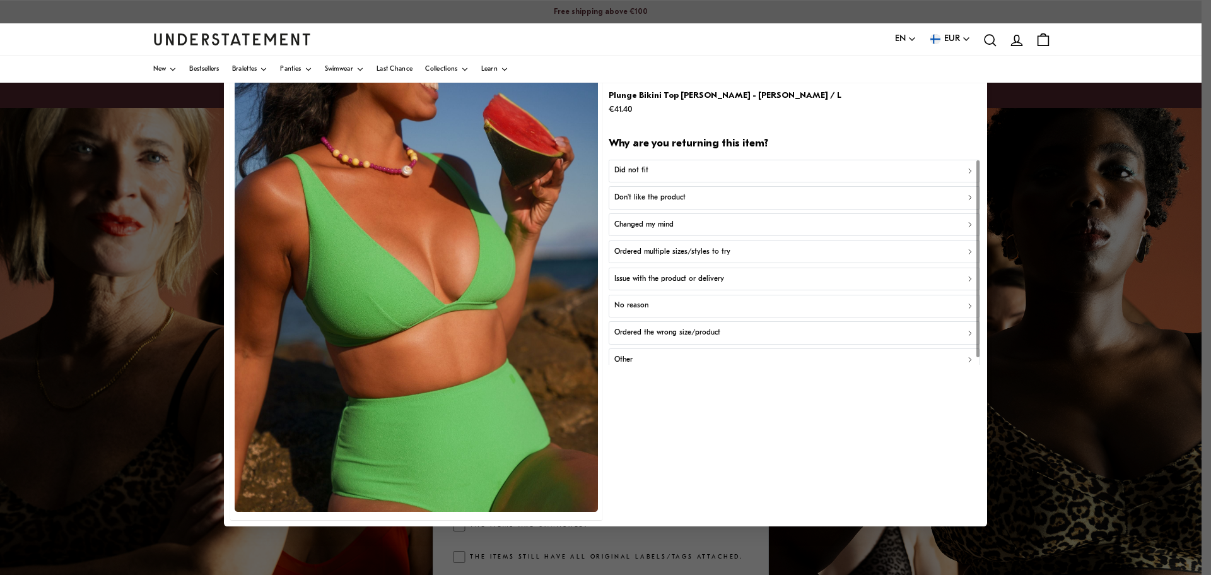 This screenshot has width=1211, height=575. I want to click on p: Changed my mind, so click(644, 225).